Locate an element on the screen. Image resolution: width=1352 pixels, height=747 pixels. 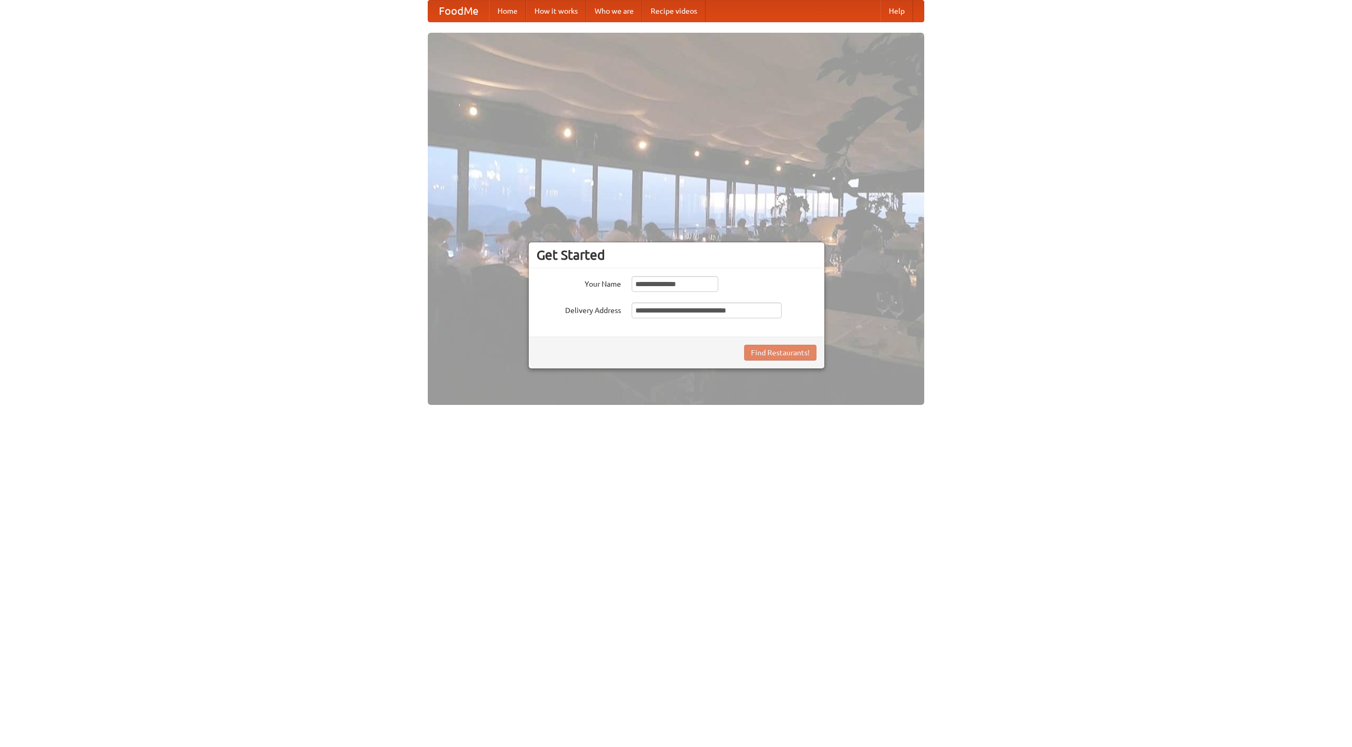
a: Recipe videos is located at coordinates (674, 11).